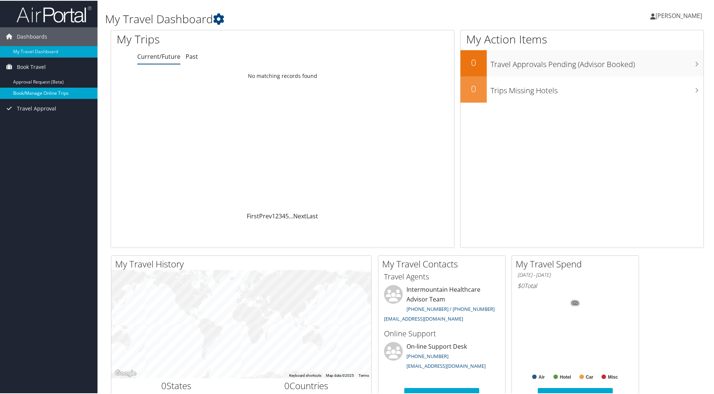  What do you see at coordinates (305, 375) in the screenshot?
I see `button: Keyboard shortcuts` at bounding box center [305, 375].